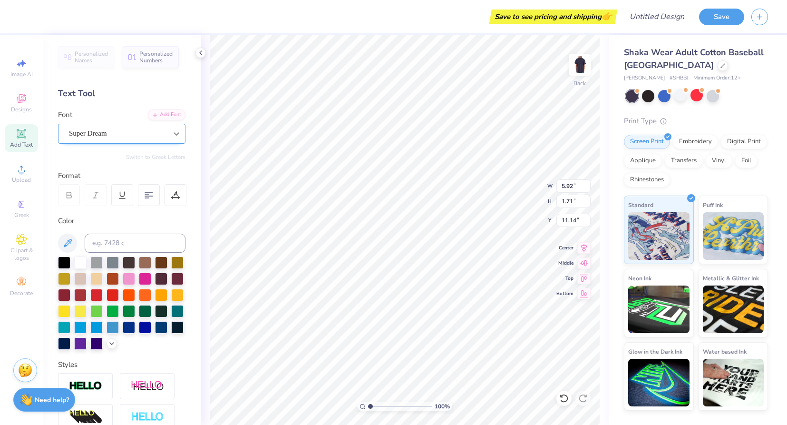  What do you see at coordinates (553, 17) in the screenshot?
I see `div: Save to see pricing and shipping` at bounding box center [553, 17].